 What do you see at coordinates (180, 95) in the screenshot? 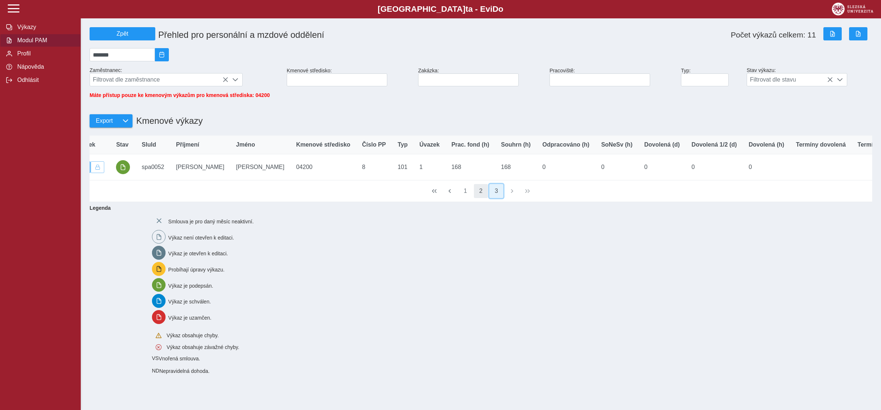
I see `span: Máte přístup pouze ke kmenovým výkazům pro kmenová střediska: 04200` at bounding box center [180, 95].